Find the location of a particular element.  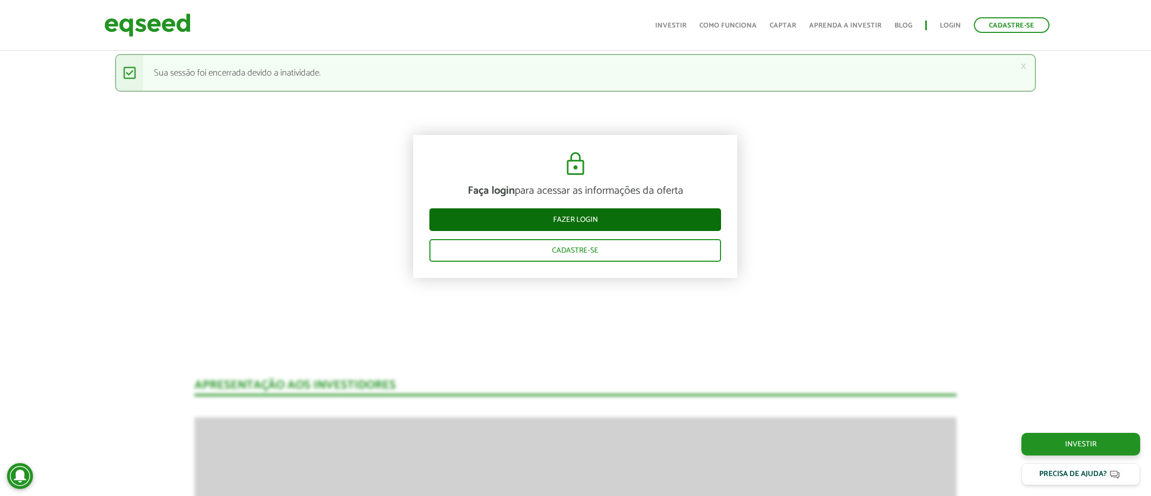

a: Blog is located at coordinates (903, 25).